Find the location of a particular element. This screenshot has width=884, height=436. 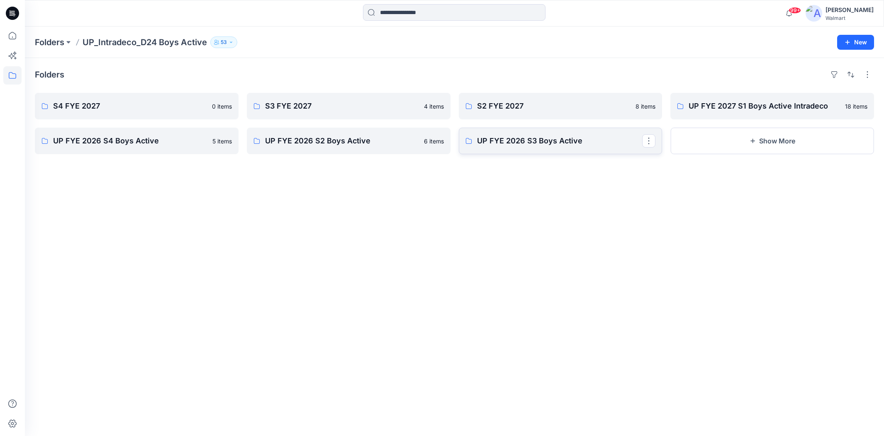

p: 53 is located at coordinates (224, 42).